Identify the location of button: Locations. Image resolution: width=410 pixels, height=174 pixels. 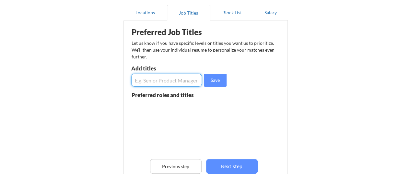
(145, 13).